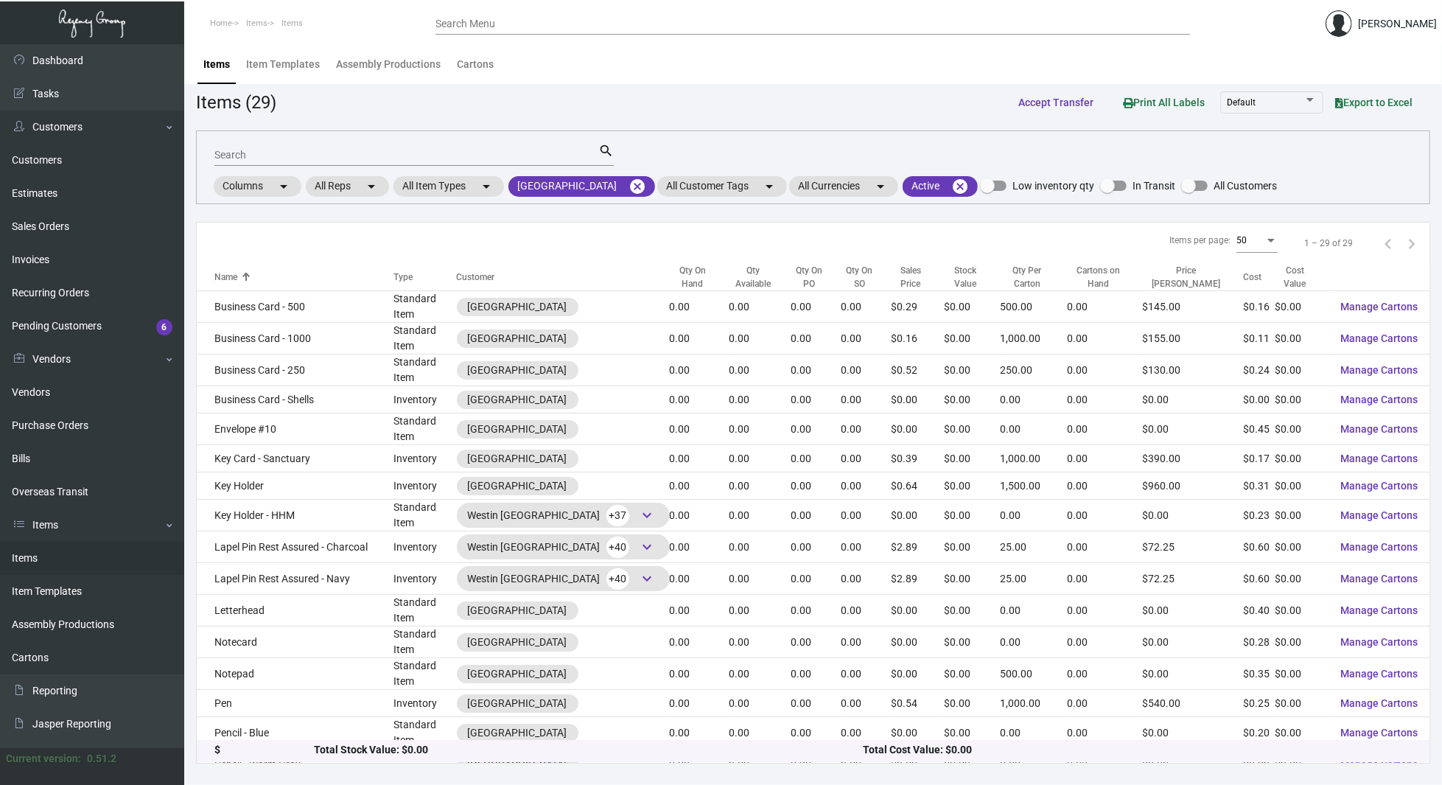 This screenshot has height=785, width=1442. Describe the element at coordinates (296, 674) in the screenshot. I see `td: Notepad` at that location.